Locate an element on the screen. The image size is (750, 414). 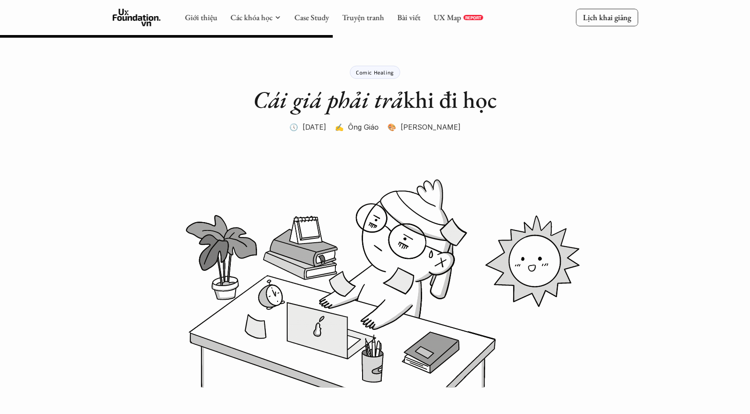
a: REPORT is located at coordinates (473, 18).